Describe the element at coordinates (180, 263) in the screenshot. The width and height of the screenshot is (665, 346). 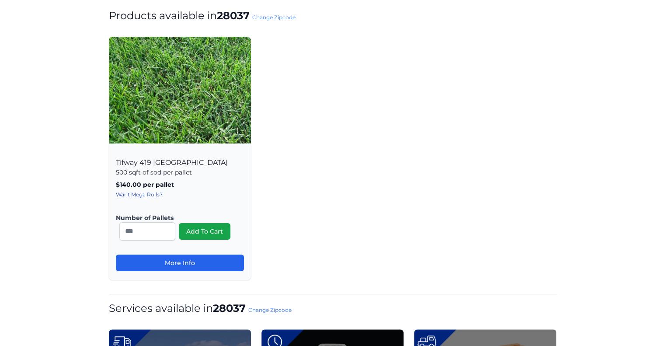
I see `a: More Info` at that location.